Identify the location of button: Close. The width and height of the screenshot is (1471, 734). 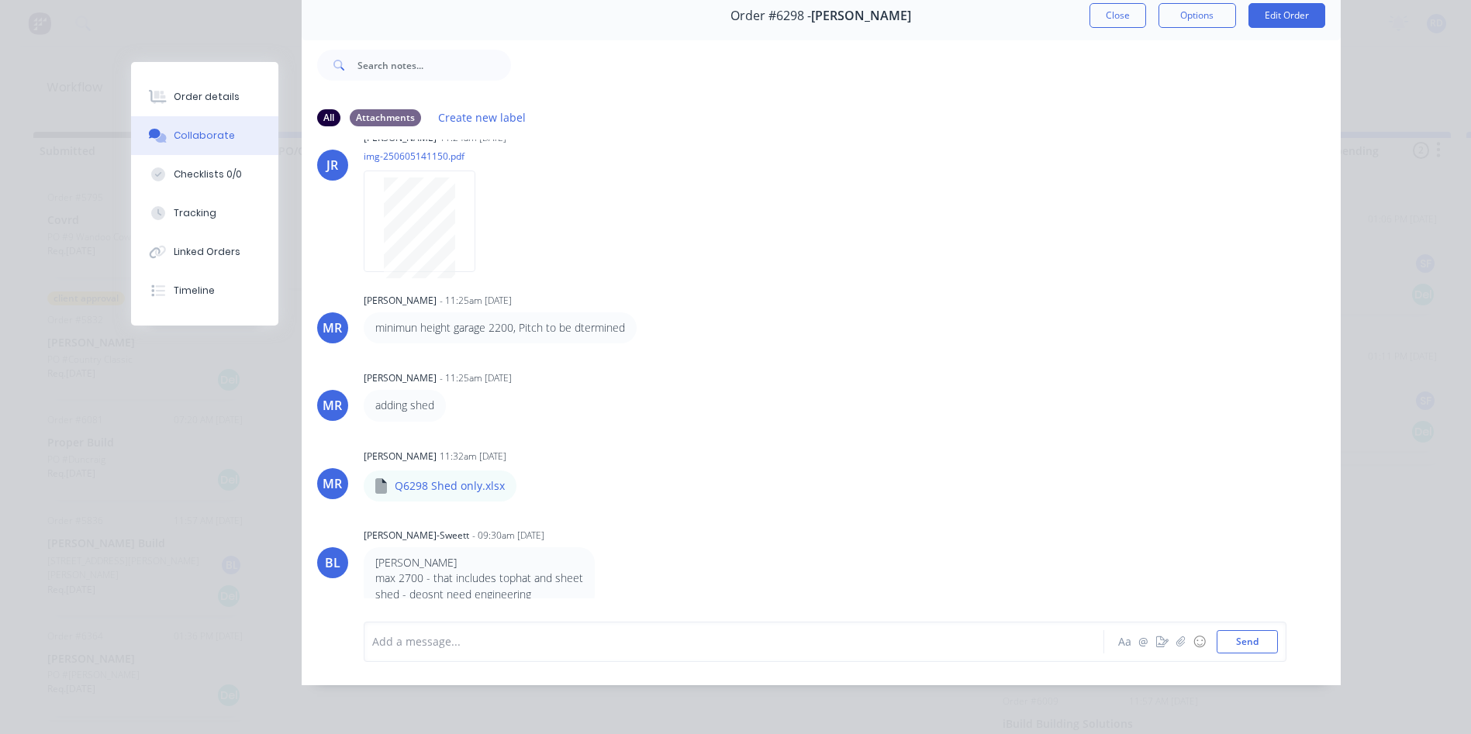
(1118, 16).